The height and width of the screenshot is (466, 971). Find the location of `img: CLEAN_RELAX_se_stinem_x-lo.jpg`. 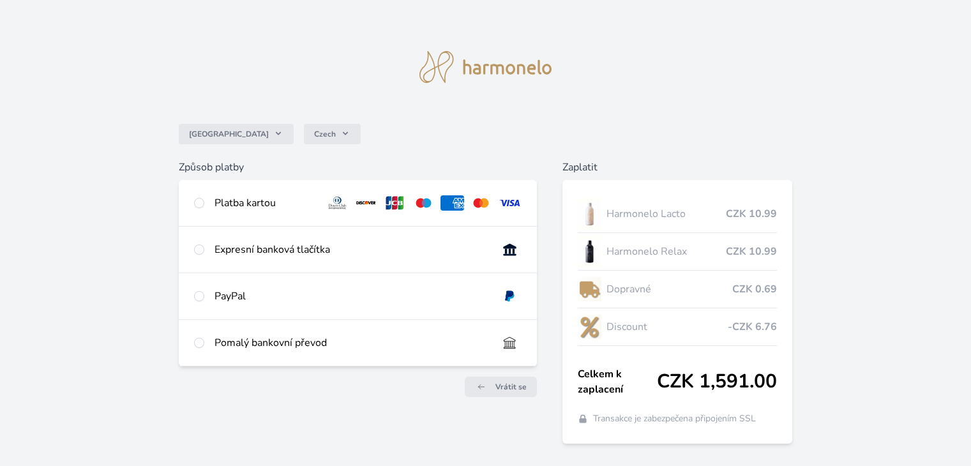

img: CLEAN_RELAX_se_stinem_x-lo.jpg is located at coordinates (590, 252).